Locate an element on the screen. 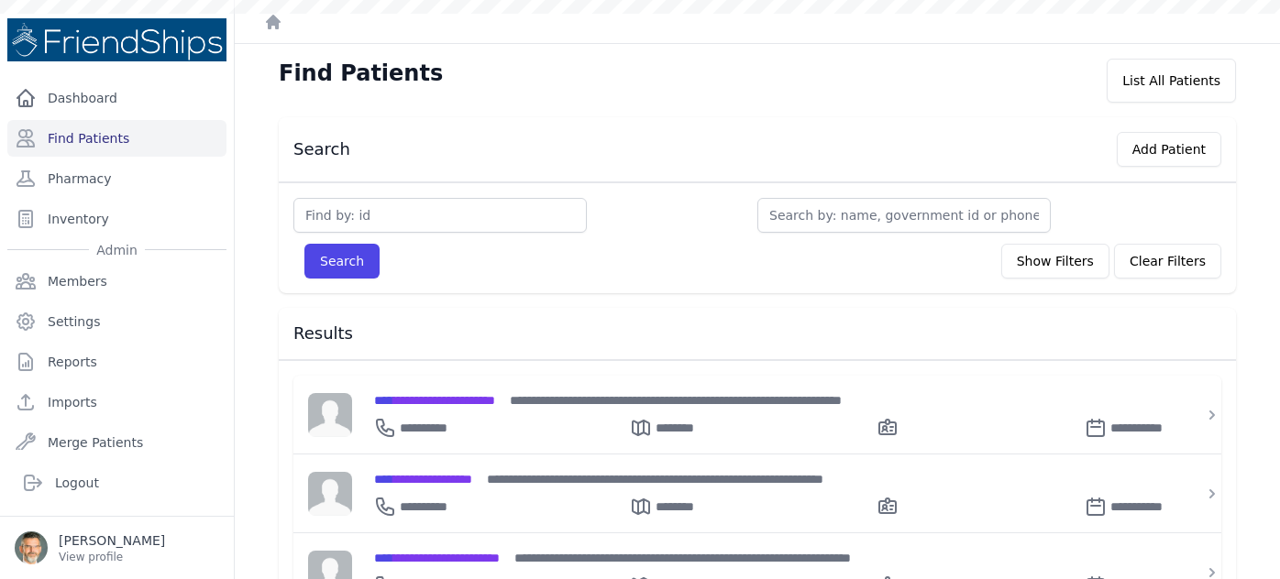 The image size is (1280, 579). img: Medical Missions EMR is located at coordinates (116, 39).